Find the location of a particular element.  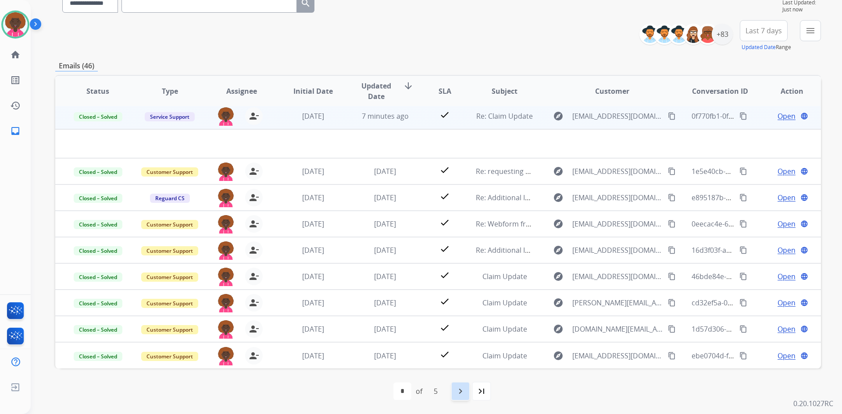

div: of is located at coordinates (419, 391).